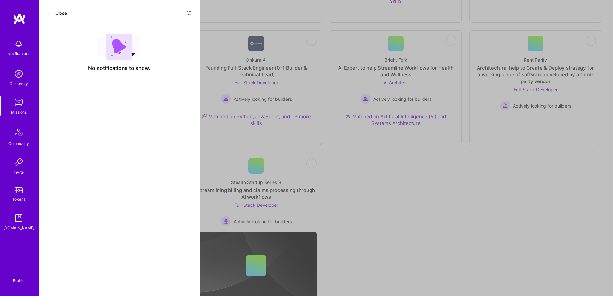  I want to click on img: logo, so click(19, 19).